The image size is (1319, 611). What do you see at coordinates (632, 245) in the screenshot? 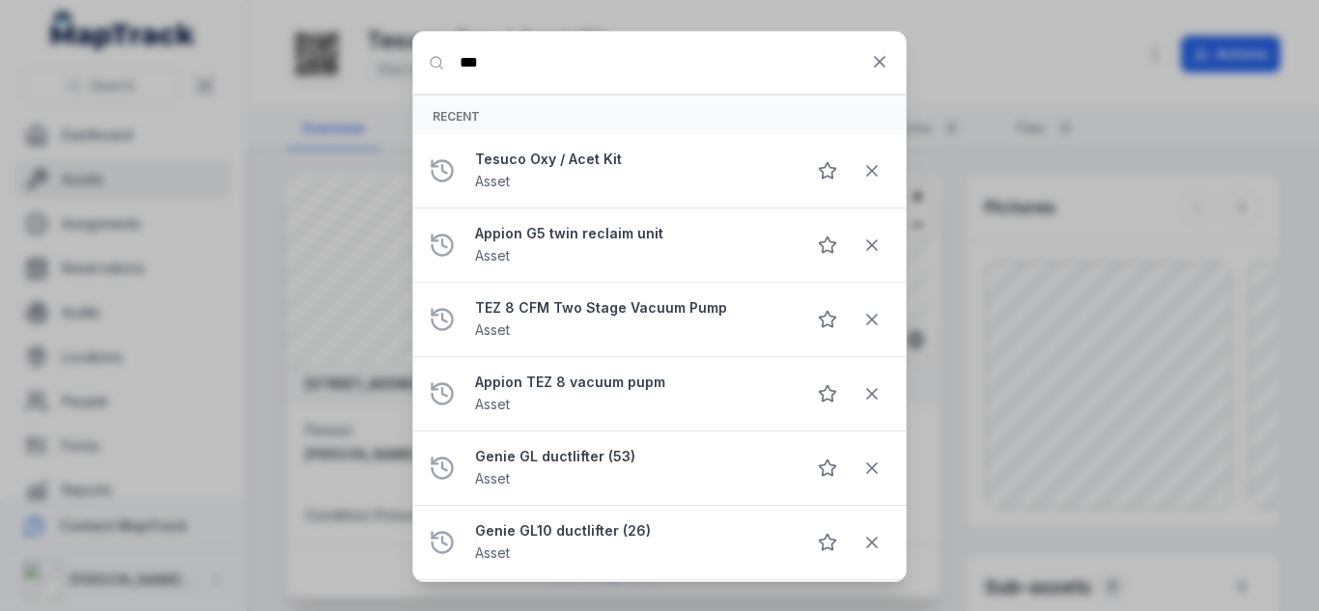
I see `a: Appion G5 twin reclaim unitAsset` at bounding box center [632, 245].